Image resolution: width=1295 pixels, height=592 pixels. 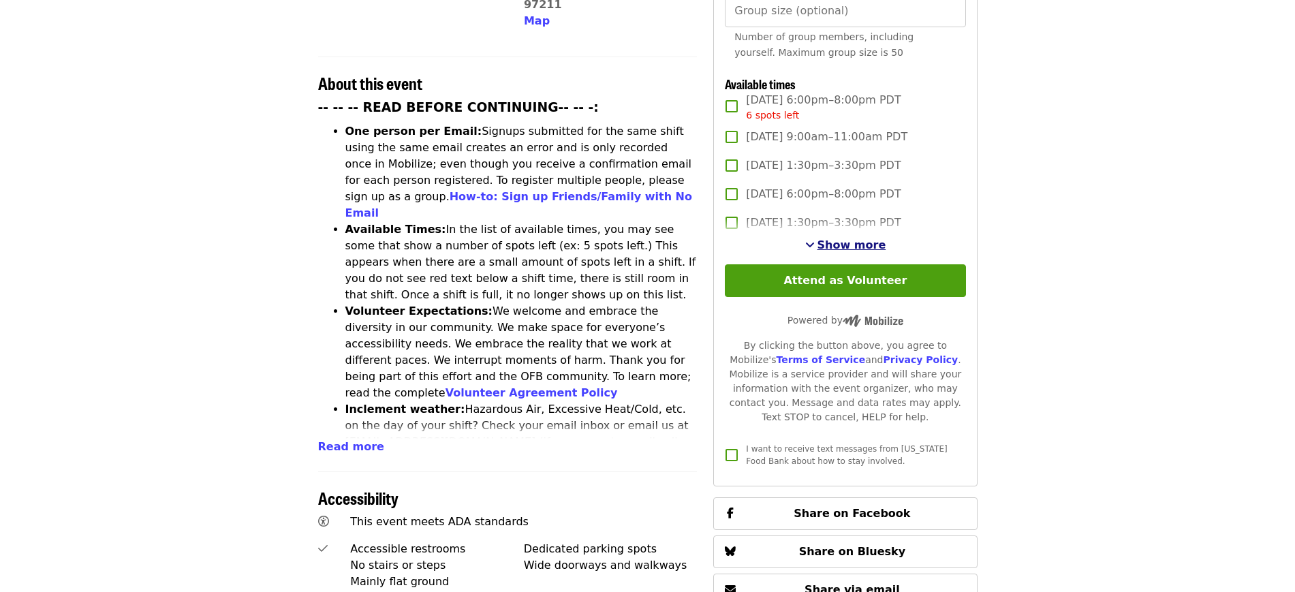 What do you see at coordinates (845, 552) in the screenshot?
I see `button: Share on Bluesky` at bounding box center [845, 552].